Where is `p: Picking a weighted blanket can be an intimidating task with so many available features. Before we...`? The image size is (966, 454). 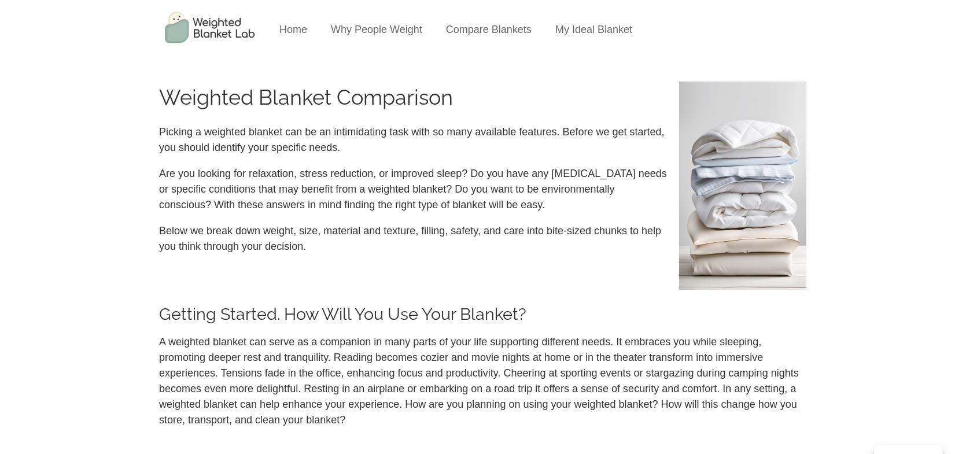 p: Picking a weighted blanket can be an intimidating task with so many available features. Before we... is located at coordinates (413, 140).